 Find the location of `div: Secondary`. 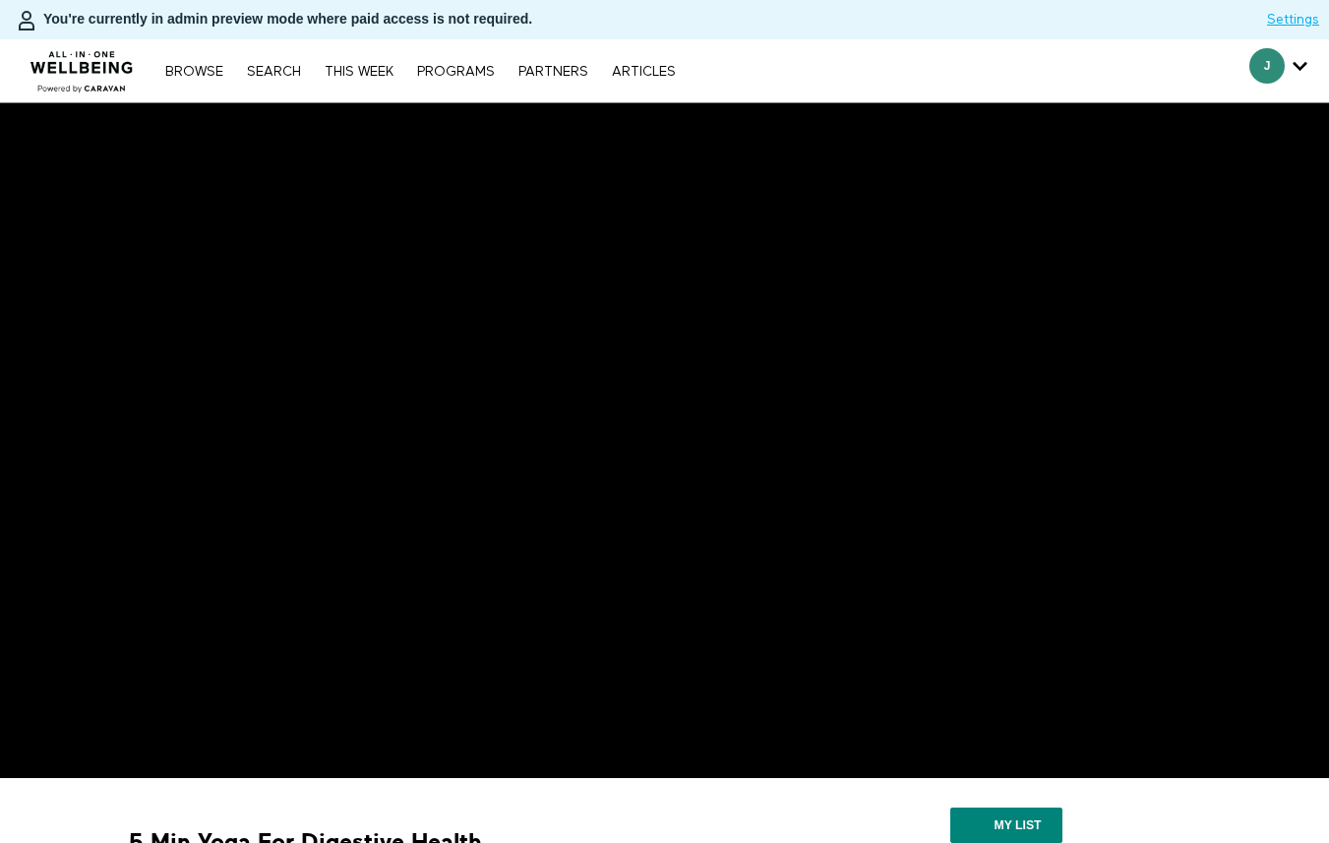

div: Secondary is located at coordinates (1278, 71).